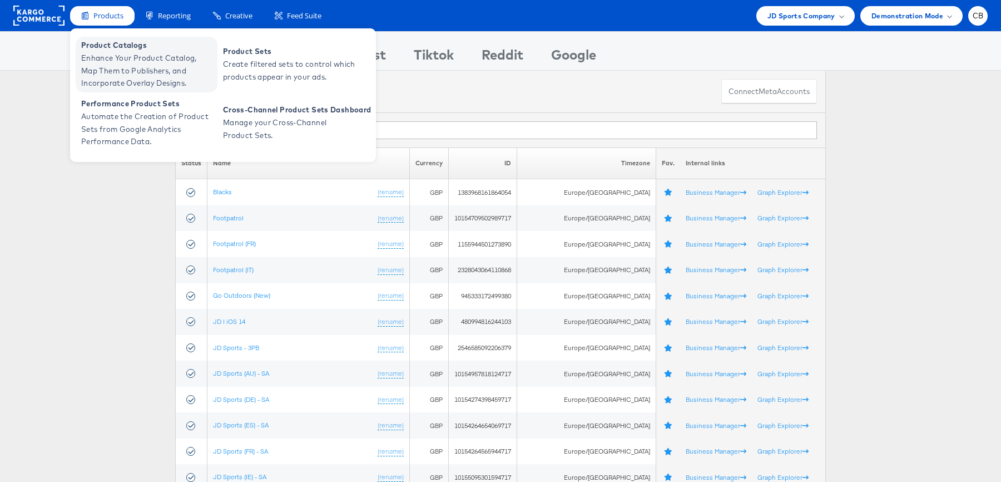 The height and width of the screenshot is (482, 1001). What do you see at coordinates (240, 450) in the screenshot?
I see `a: JD Sports (FR) - SA` at bounding box center [240, 450].